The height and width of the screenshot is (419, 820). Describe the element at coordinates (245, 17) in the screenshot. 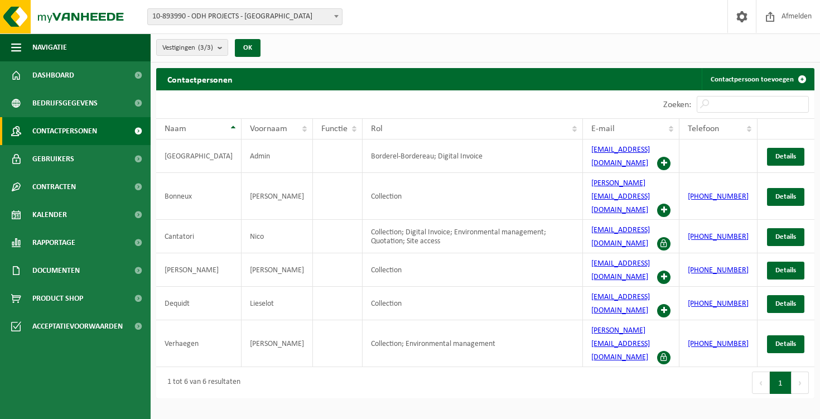

I see `span: 10-893990 - ODH PROJECTS - VILVOORDE` at that location.